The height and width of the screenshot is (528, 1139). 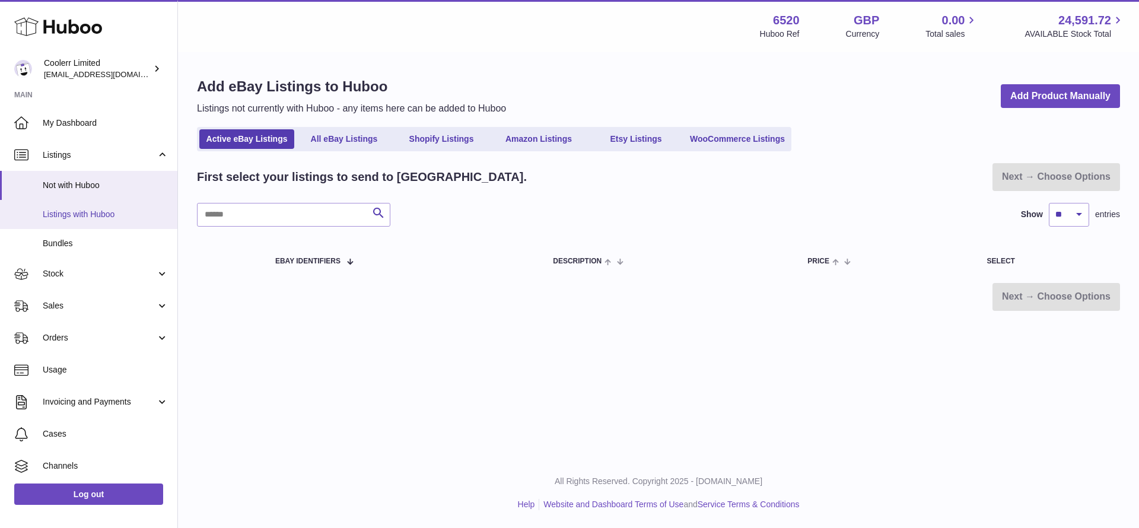 I want to click on label: Show, so click(x=1031, y=214).